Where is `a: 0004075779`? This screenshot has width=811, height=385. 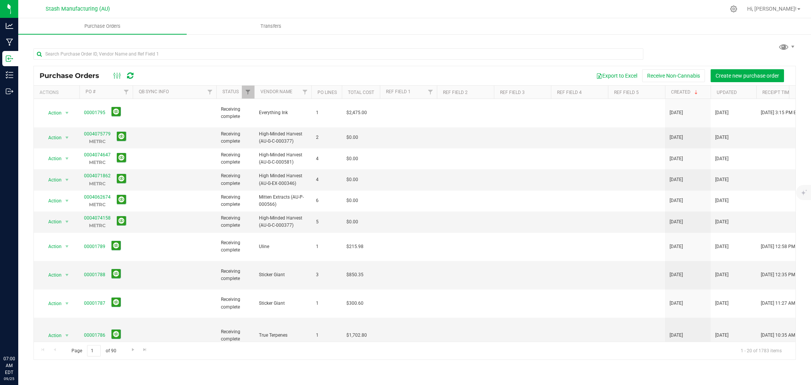
a: 0004075779 is located at coordinates (97, 134).